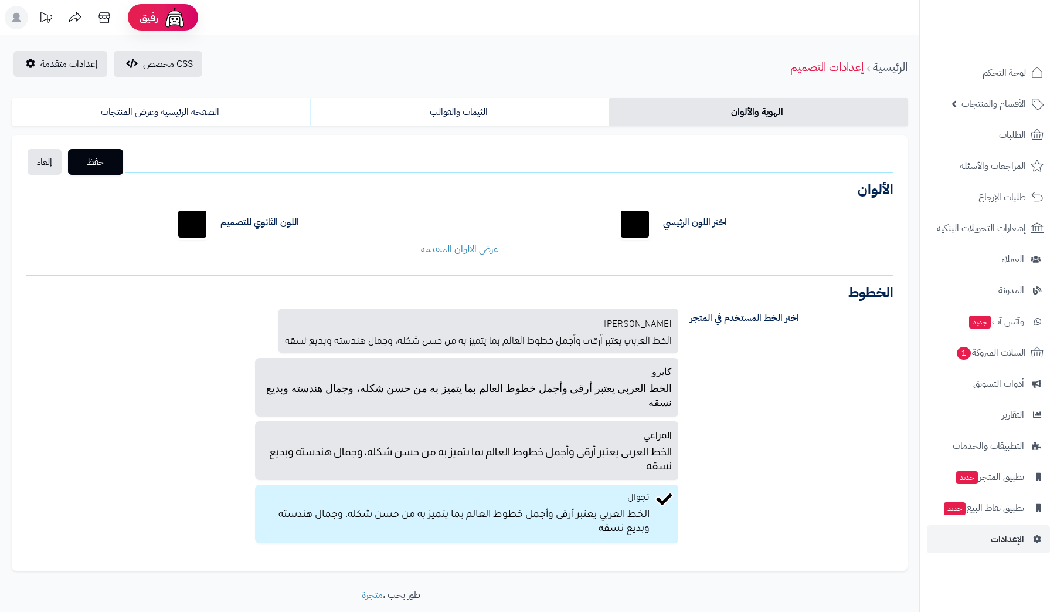 This screenshot has height=612, width=1057. What do you see at coordinates (999, 383) in the screenshot?
I see `span: أدوات التسويق` at bounding box center [999, 383].